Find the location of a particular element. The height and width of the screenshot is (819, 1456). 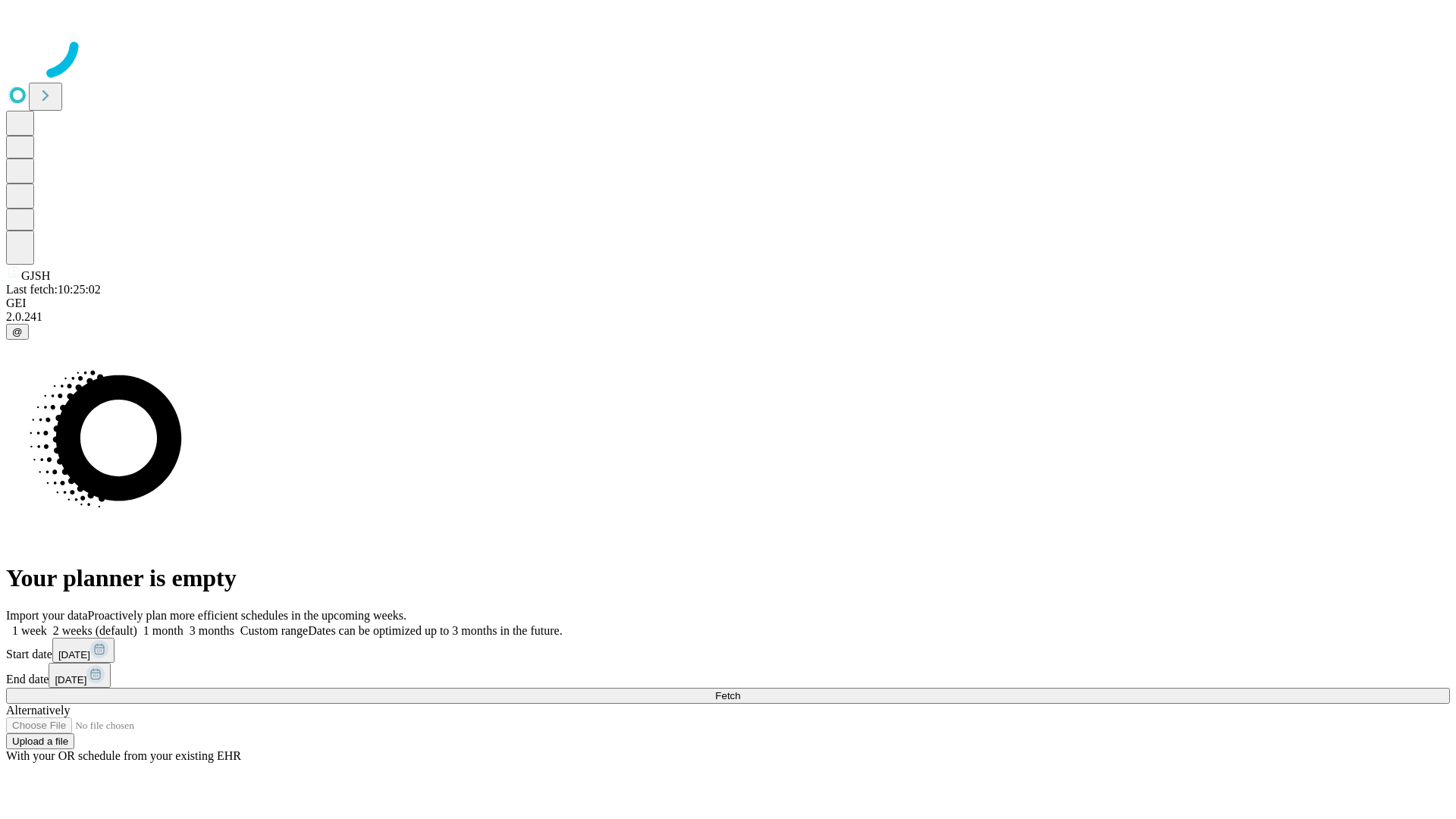

h1: Your planner is empty is located at coordinates (728, 577).